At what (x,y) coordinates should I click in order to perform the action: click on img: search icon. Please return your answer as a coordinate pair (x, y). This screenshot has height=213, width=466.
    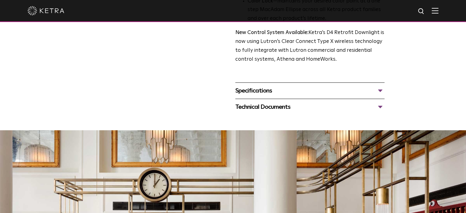
    Looking at the image, I should click on (422, 11).